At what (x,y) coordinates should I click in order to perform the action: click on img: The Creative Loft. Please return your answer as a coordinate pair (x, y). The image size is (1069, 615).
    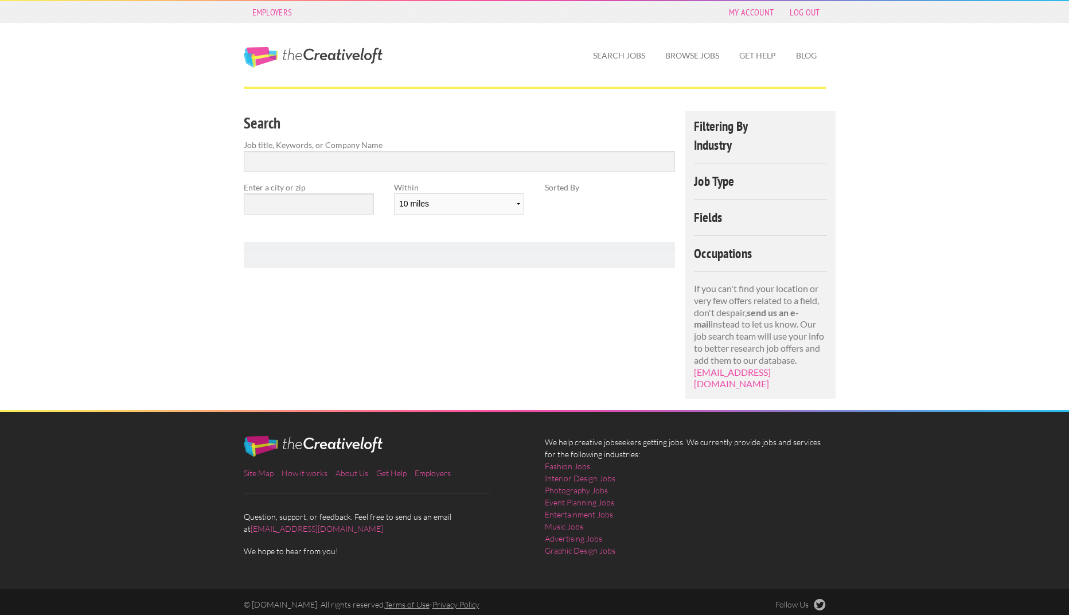
    Looking at the image, I should click on (313, 446).